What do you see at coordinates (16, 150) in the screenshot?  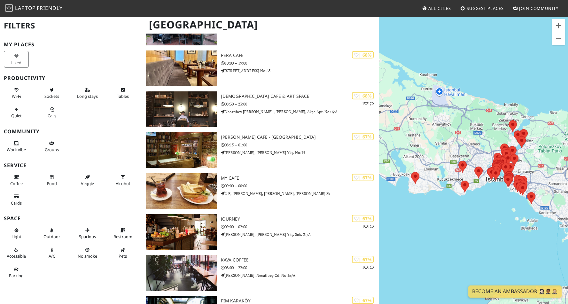 I see `span: People working` at bounding box center [16, 150].